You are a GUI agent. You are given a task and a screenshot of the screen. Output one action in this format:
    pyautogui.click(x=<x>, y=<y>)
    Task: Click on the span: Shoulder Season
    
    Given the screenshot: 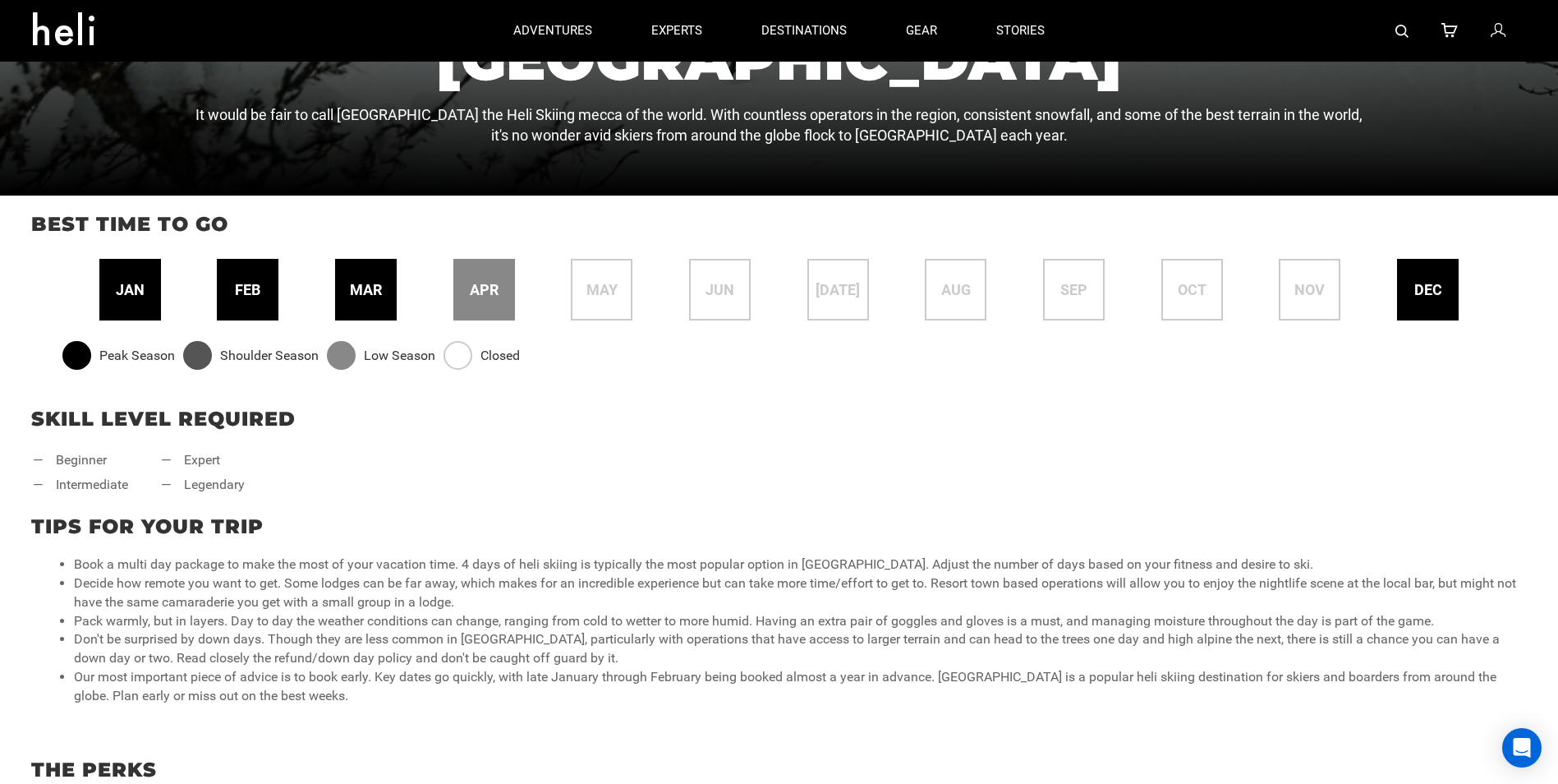 What is the action you would take?
    pyautogui.click(x=269, y=356)
    